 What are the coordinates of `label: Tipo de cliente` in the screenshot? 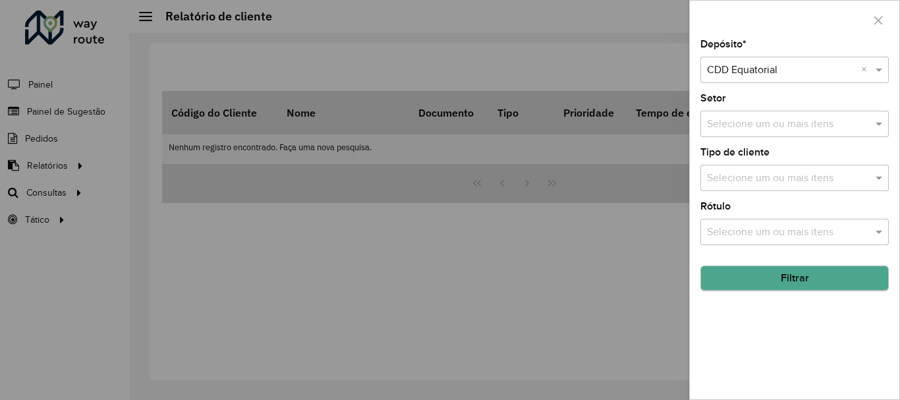 It's located at (735, 152).